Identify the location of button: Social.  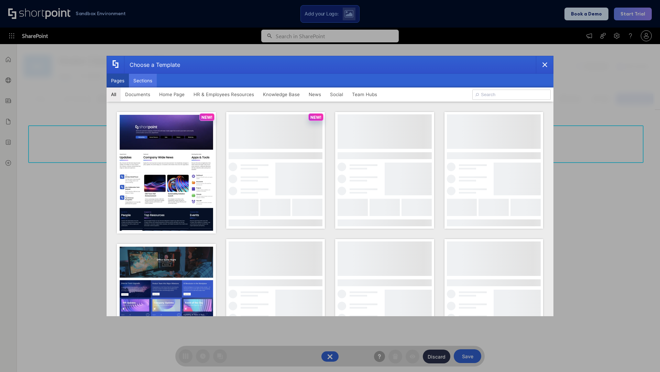
(337, 94).